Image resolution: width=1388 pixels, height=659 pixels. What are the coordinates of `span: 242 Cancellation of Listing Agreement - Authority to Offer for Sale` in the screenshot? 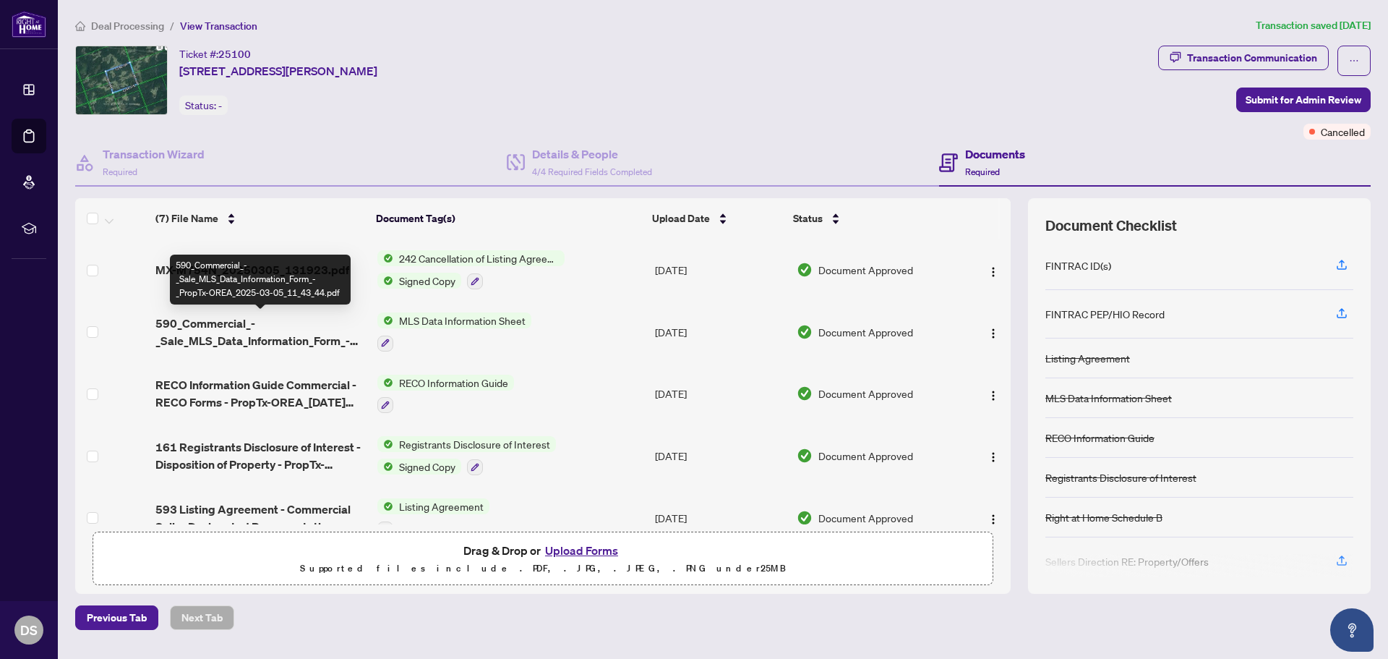 It's located at (479, 258).